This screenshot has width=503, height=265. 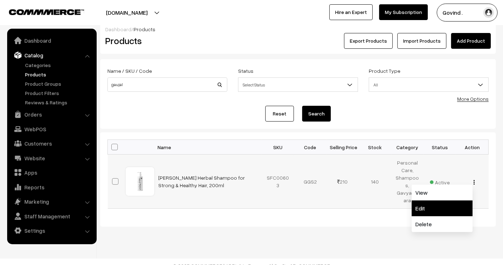 I want to click on button: Search, so click(x=316, y=113).